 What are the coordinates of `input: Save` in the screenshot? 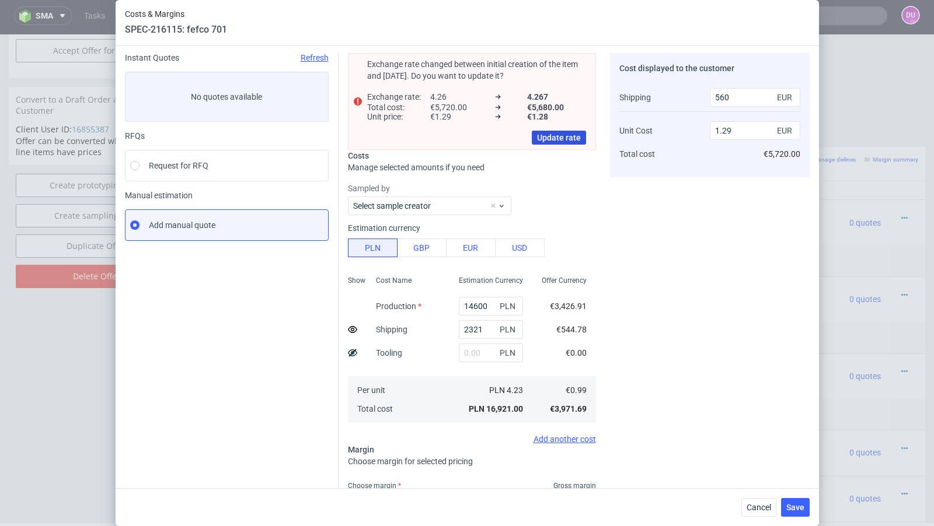 It's located at (513, 81).